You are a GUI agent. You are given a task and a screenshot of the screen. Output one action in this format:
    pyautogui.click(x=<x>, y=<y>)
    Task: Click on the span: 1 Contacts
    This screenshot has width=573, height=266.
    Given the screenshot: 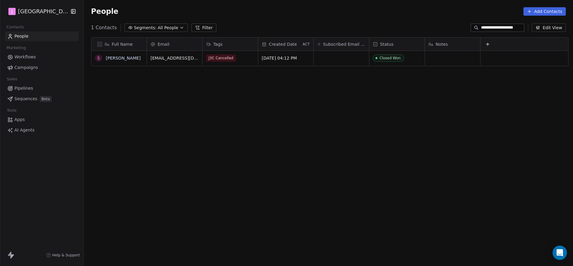 What is the action you would take?
    pyautogui.click(x=104, y=28)
    